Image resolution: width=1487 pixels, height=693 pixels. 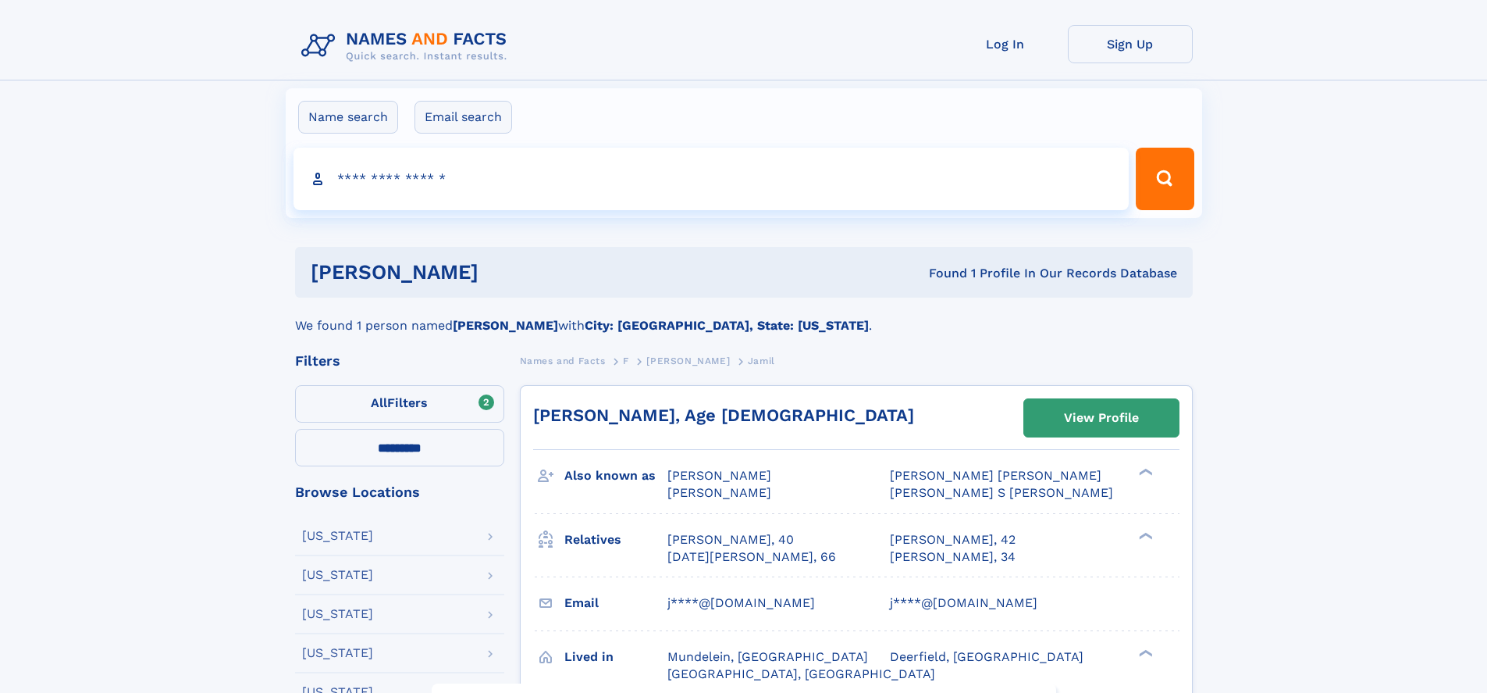 I want to click on a: View Profile, so click(x=1102, y=418).